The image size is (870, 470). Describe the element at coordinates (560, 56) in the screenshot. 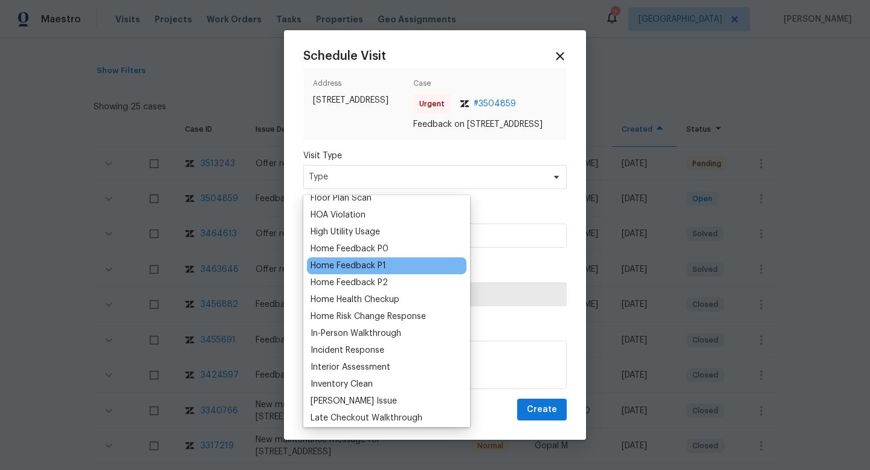

I see `span: Close` at that location.